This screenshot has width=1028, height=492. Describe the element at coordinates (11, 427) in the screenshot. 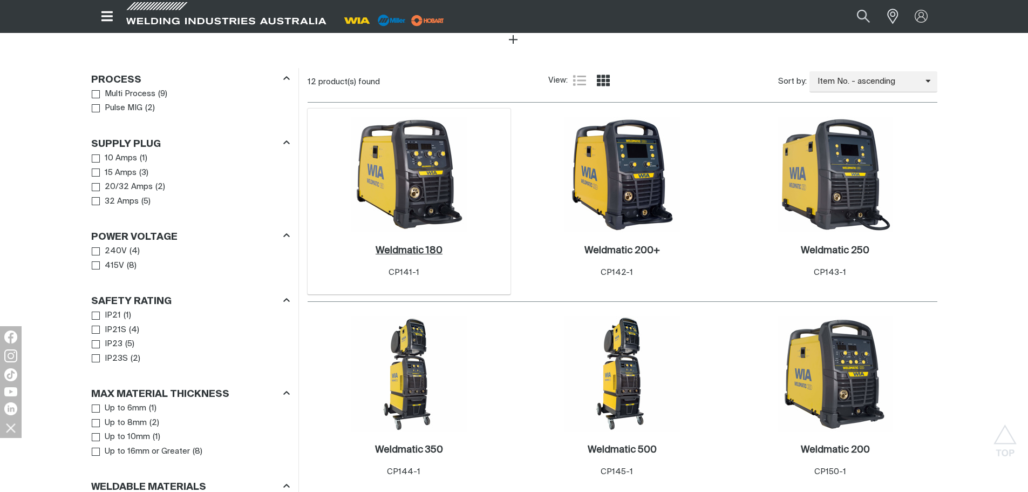

I see `img: hide socials` at that location.